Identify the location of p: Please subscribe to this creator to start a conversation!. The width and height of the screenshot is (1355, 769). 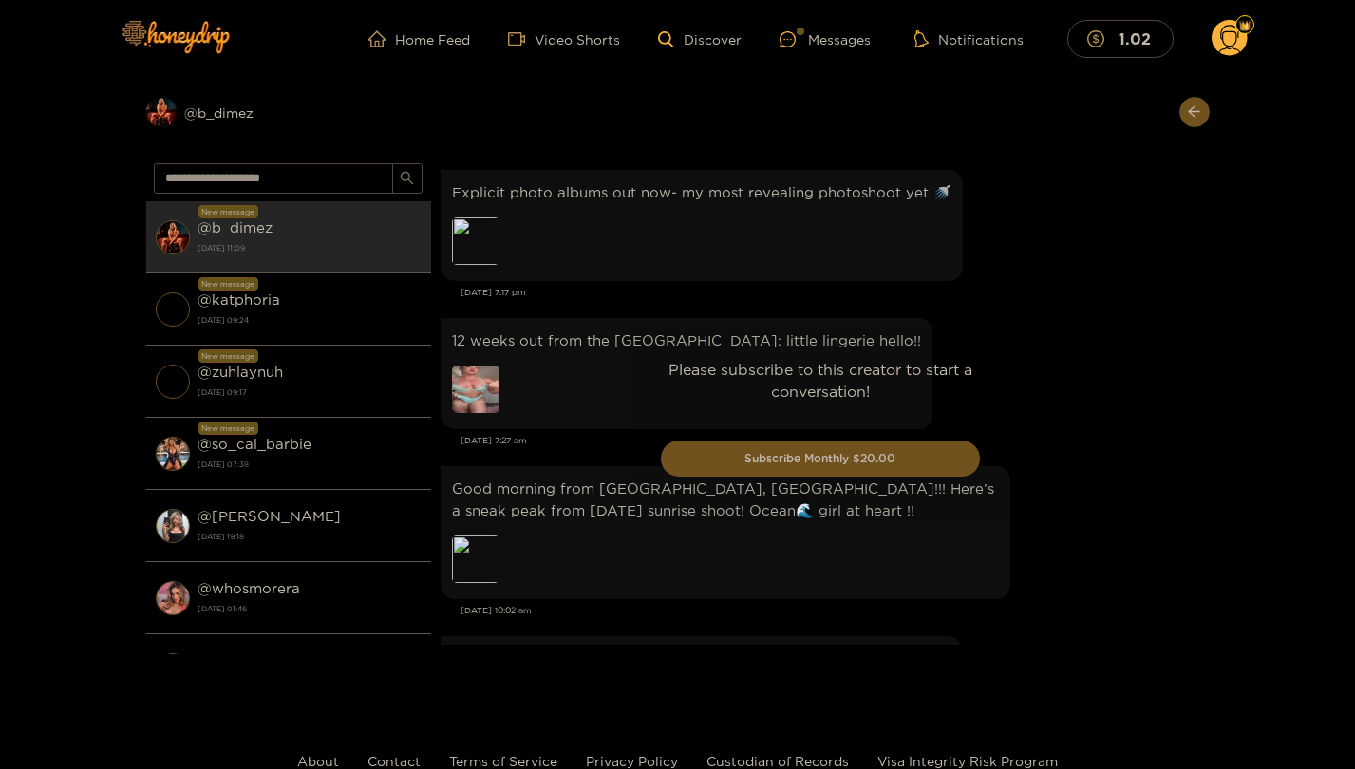
(821, 381).